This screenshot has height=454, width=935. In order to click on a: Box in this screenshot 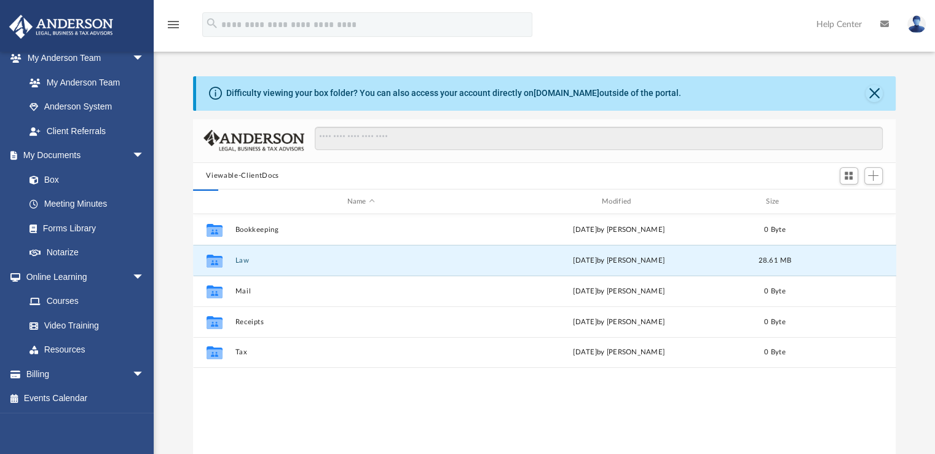, I will do `click(84, 179)`.